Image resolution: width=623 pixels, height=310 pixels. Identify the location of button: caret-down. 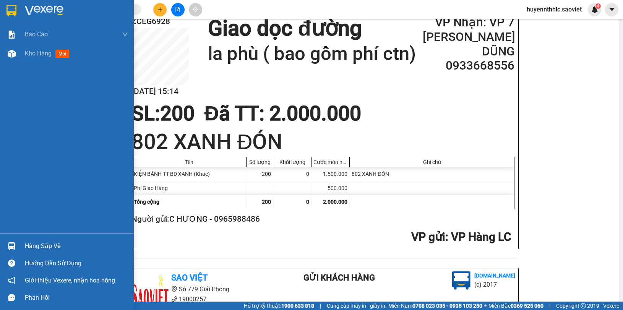
(612, 10).